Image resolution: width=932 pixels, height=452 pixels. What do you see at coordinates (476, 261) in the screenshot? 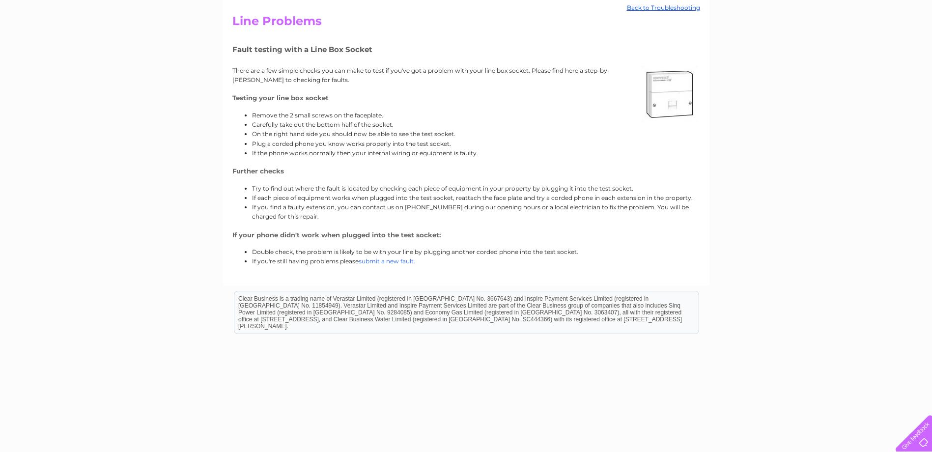
I see `li: If you're still having problems please` at bounding box center [476, 261].